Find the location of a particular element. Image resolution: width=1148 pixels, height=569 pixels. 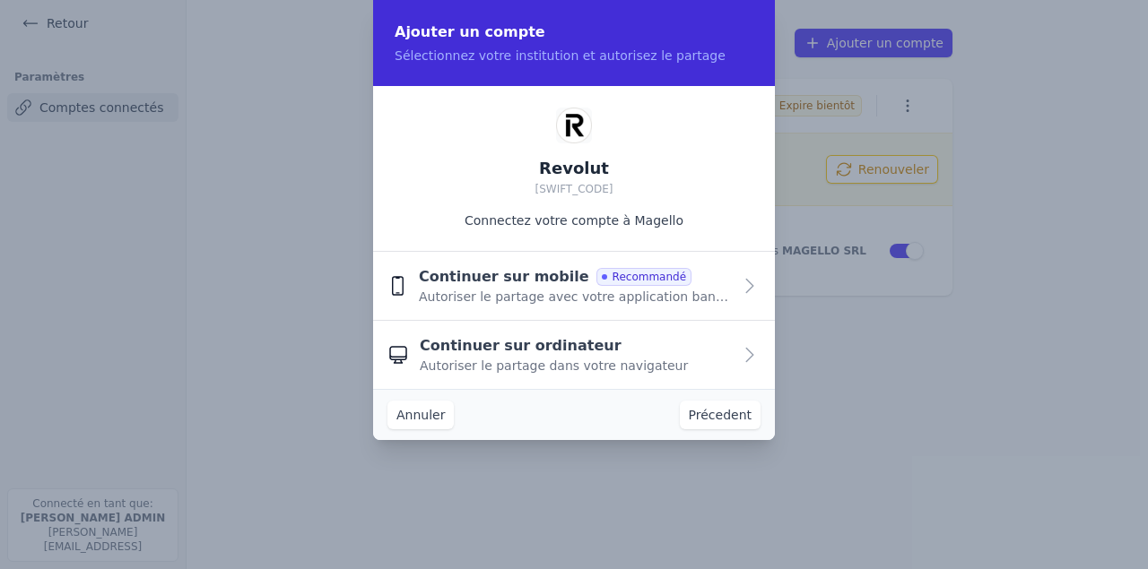

button: Annuler is located at coordinates (420, 415).